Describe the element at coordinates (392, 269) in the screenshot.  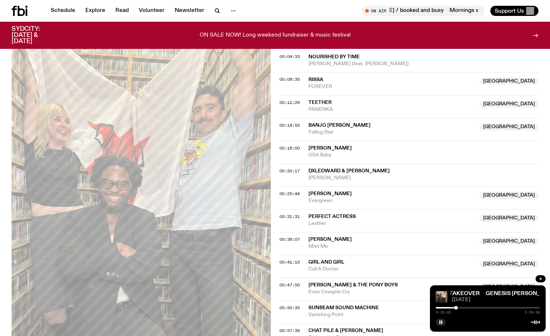
I see `span: Call A Doctor` at that location.